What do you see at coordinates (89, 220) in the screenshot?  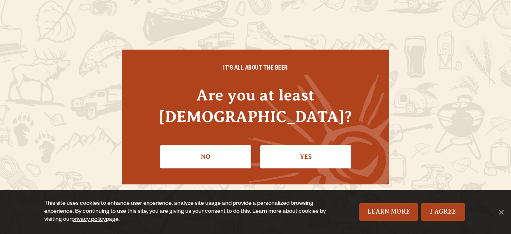 I see `a: privacy policy` at bounding box center [89, 220].